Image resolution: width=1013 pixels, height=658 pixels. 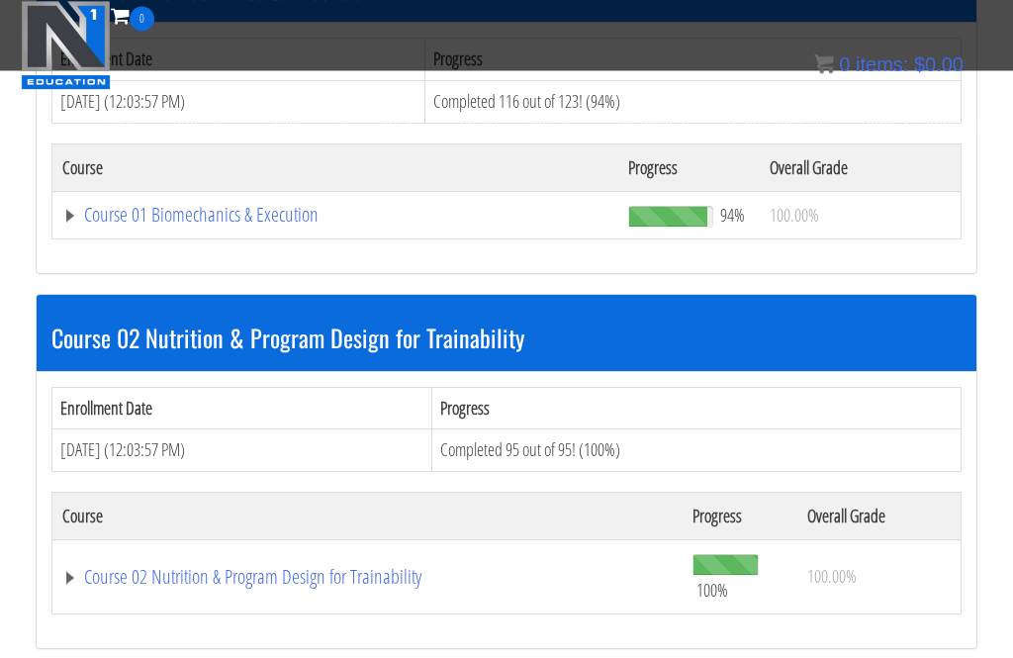 What do you see at coordinates (939, 64) in the screenshot?
I see `bdi: 0.00` at bounding box center [939, 64].